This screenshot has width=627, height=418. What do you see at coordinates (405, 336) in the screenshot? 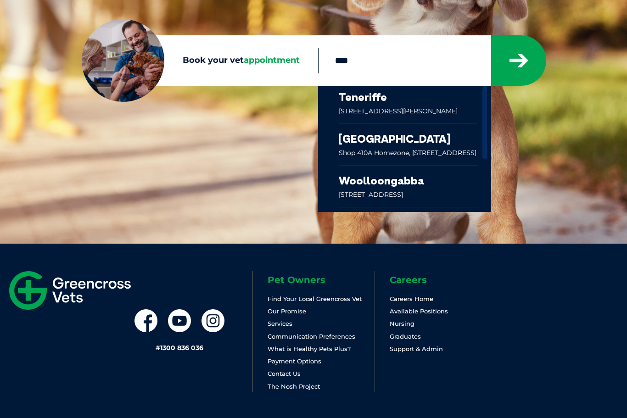
I see `a: Graduates` at bounding box center [405, 336].